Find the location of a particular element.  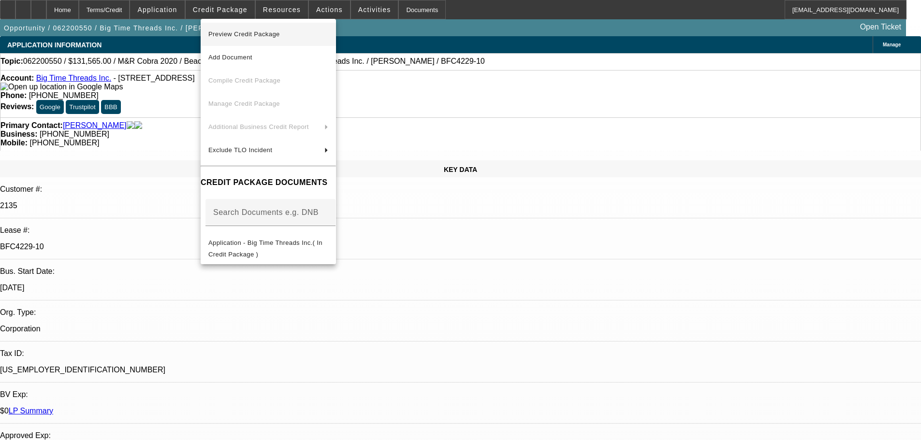

mat-label: Search Documents e.g. DNB is located at coordinates (266, 212).